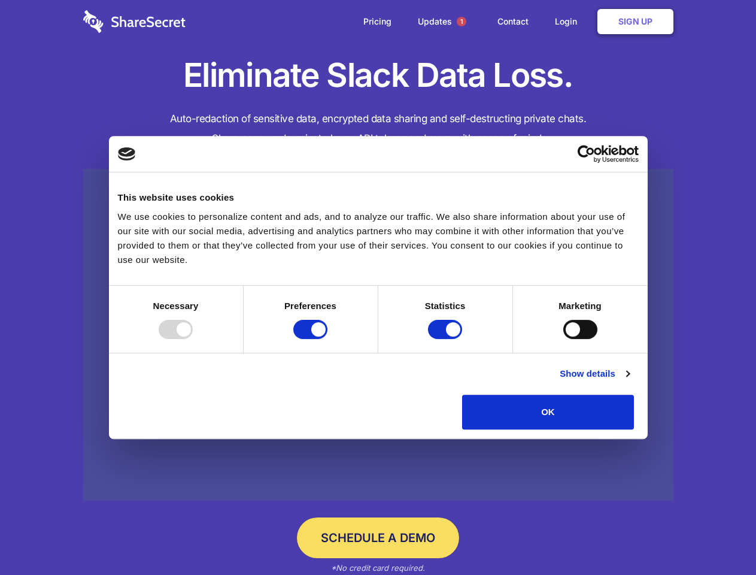 This screenshot has height=575, width=756. I want to click on button: OK, so click(548, 412).